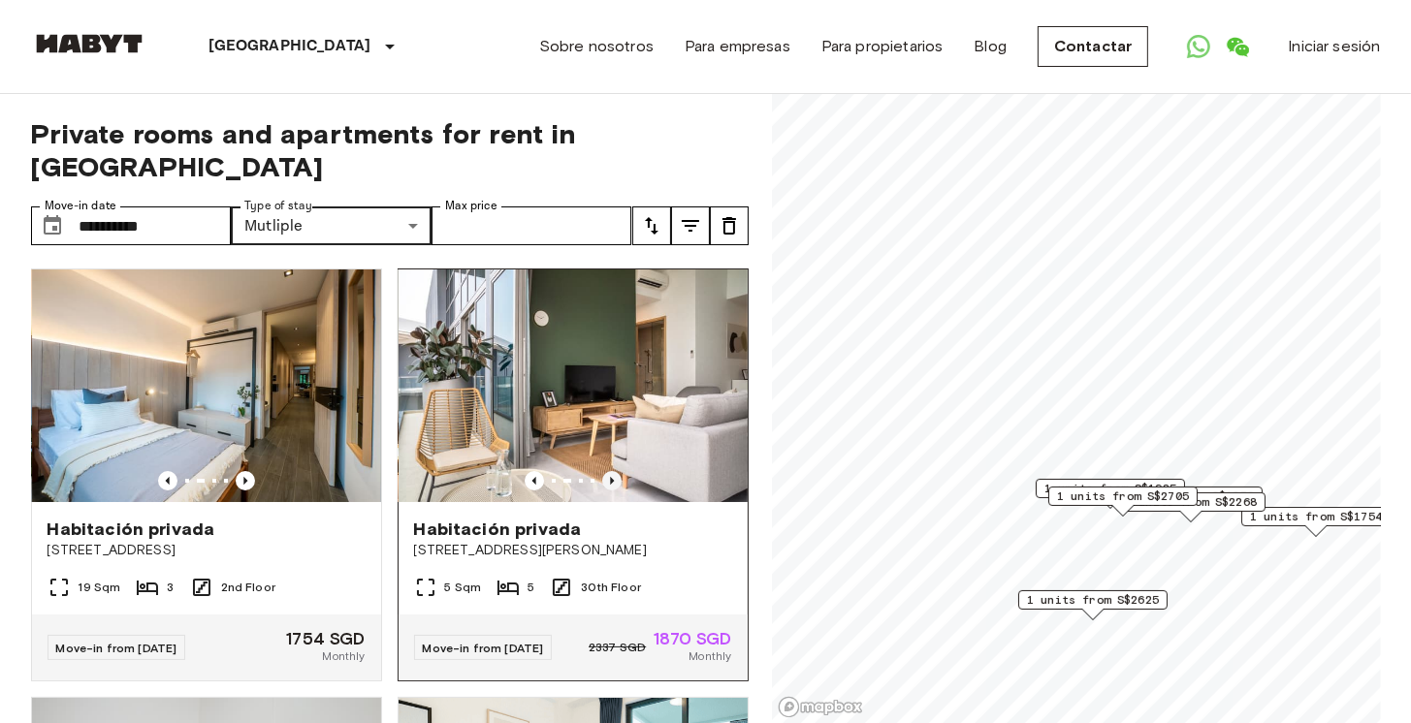  I want to click on a: Mapbox logo, so click(820, 707).